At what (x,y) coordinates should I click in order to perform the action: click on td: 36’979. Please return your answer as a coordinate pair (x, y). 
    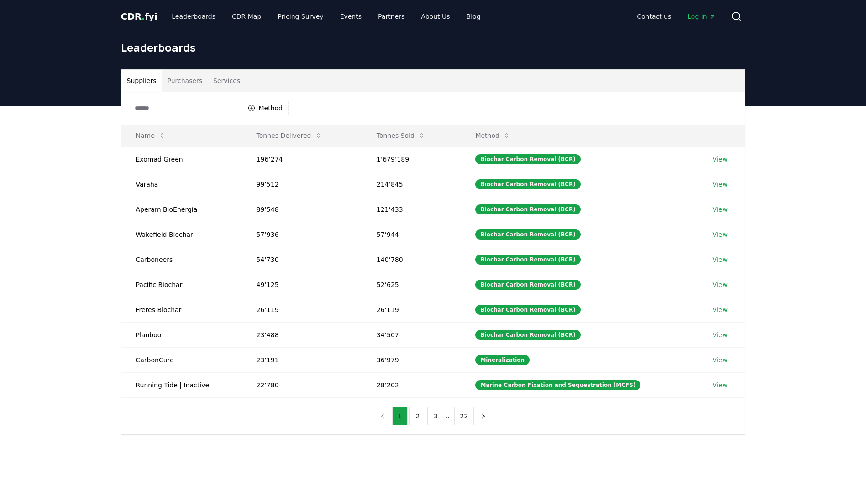
    Looking at the image, I should click on (411, 360).